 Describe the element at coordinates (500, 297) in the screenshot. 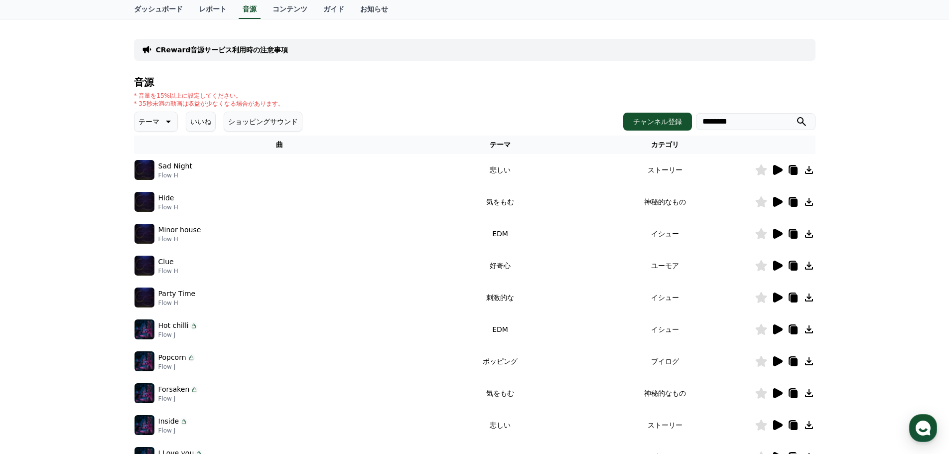

I see `td: 刺激的な` at that location.